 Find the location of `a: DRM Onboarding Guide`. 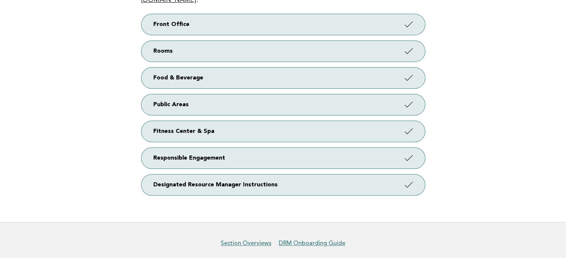

a: DRM Onboarding Guide is located at coordinates (312, 244).